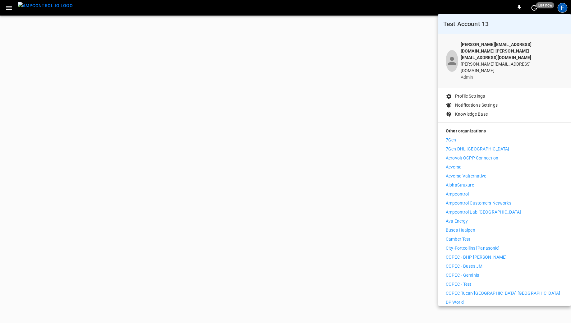 Image resolution: width=571 pixels, height=323 pixels. What do you see at coordinates (458, 284) in the screenshot?
I see `p: COPEC - Test` at bounding box center [458, 284].